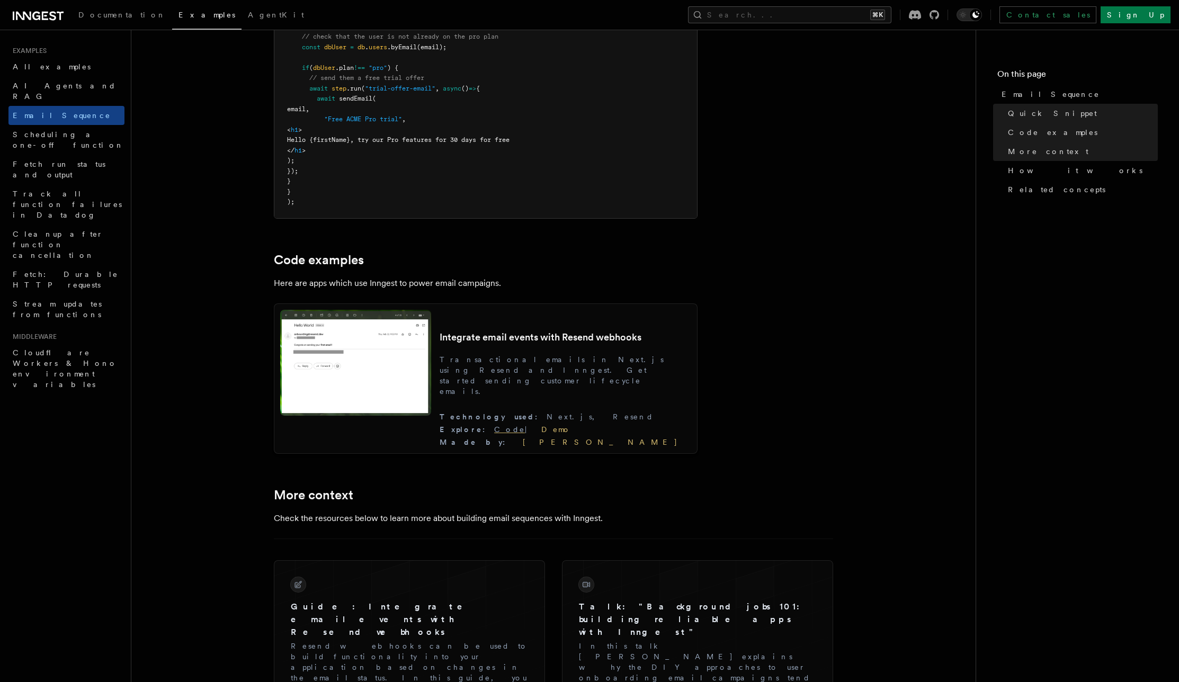 The image size is (1179, 682). Describe the element at coordinates (65, 369) in the screenshot. I see `span: Cloudflare Workers & Hono environment variables` at that location.